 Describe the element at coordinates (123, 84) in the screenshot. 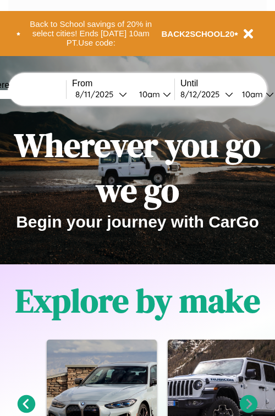

I see `label: From` at that location.